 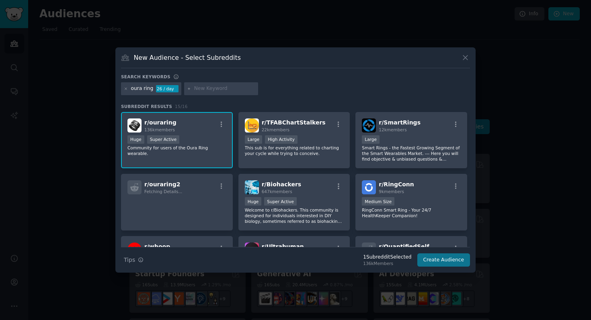 What do you see at coordinates (163, 192) in the screenshot?
I see `span: Fetching Details...` at bounding box center [163, 192].